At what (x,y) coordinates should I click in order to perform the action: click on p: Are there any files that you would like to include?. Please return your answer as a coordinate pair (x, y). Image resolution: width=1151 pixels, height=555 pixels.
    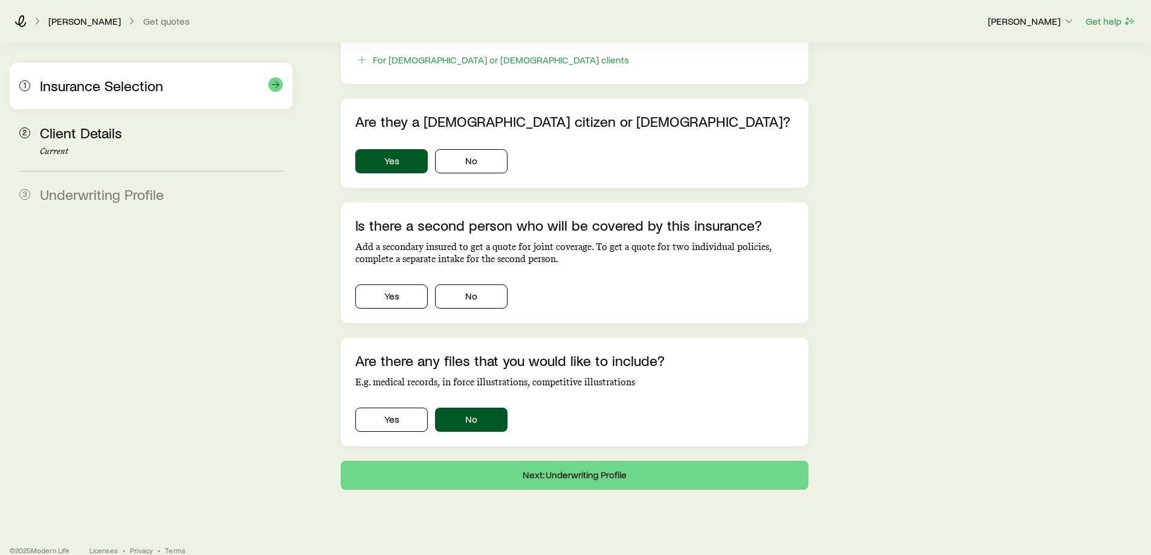
    Looking at the image, I should click on (574, 361).